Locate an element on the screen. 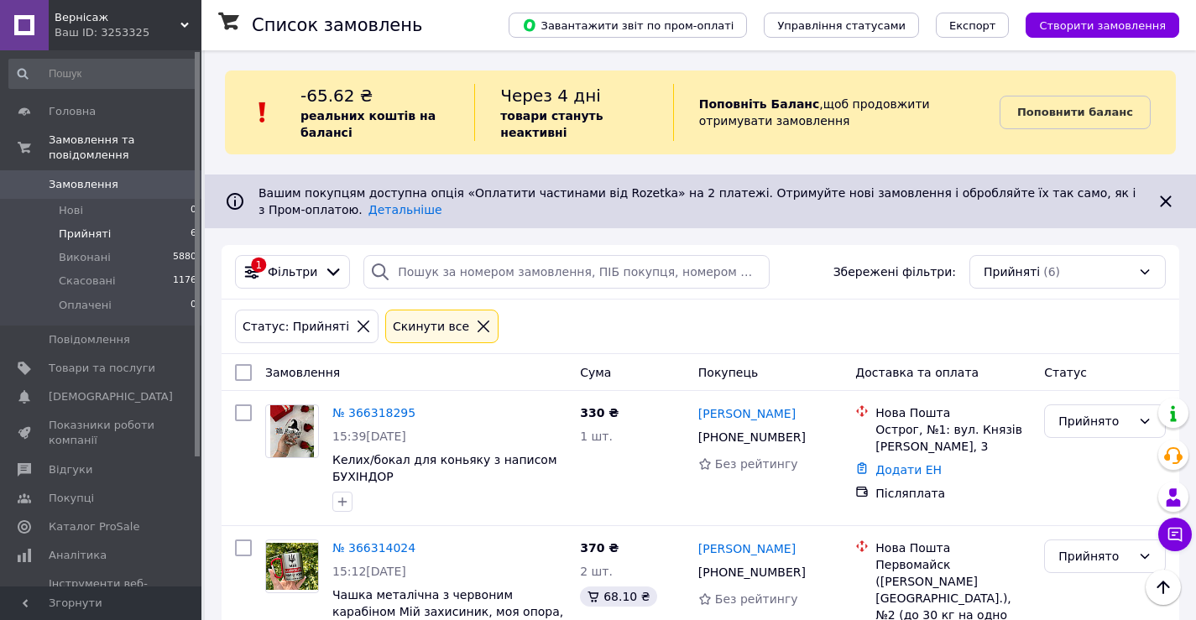 This screenshot has height=620, width=1196. span: Вернісаж is located at coordinates (118, 18).